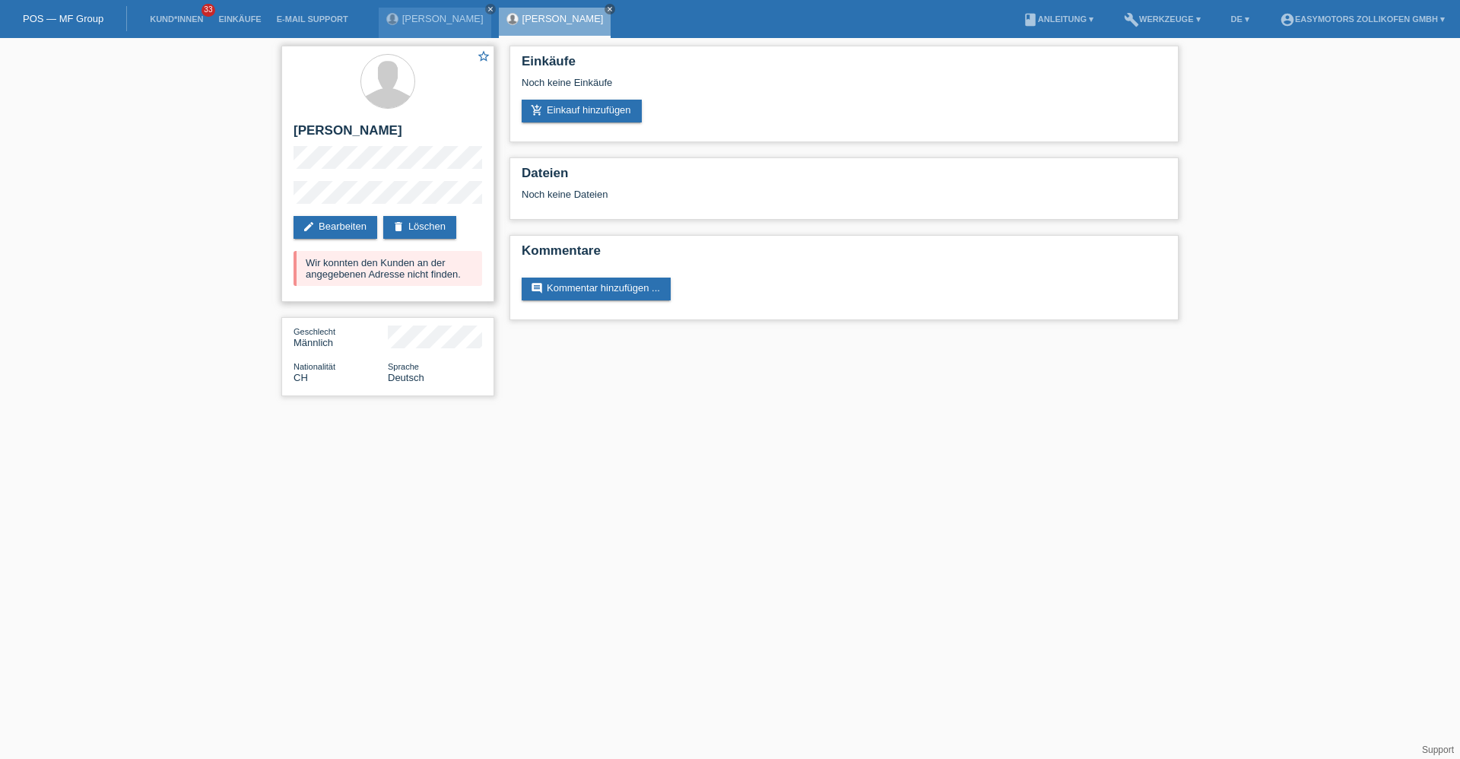 The width and height of the screenshot is (1460, 759). Describe the element at coordinates (1058, 19) in the screenshot. I see `a: bookAnleitung ▾` at that location.